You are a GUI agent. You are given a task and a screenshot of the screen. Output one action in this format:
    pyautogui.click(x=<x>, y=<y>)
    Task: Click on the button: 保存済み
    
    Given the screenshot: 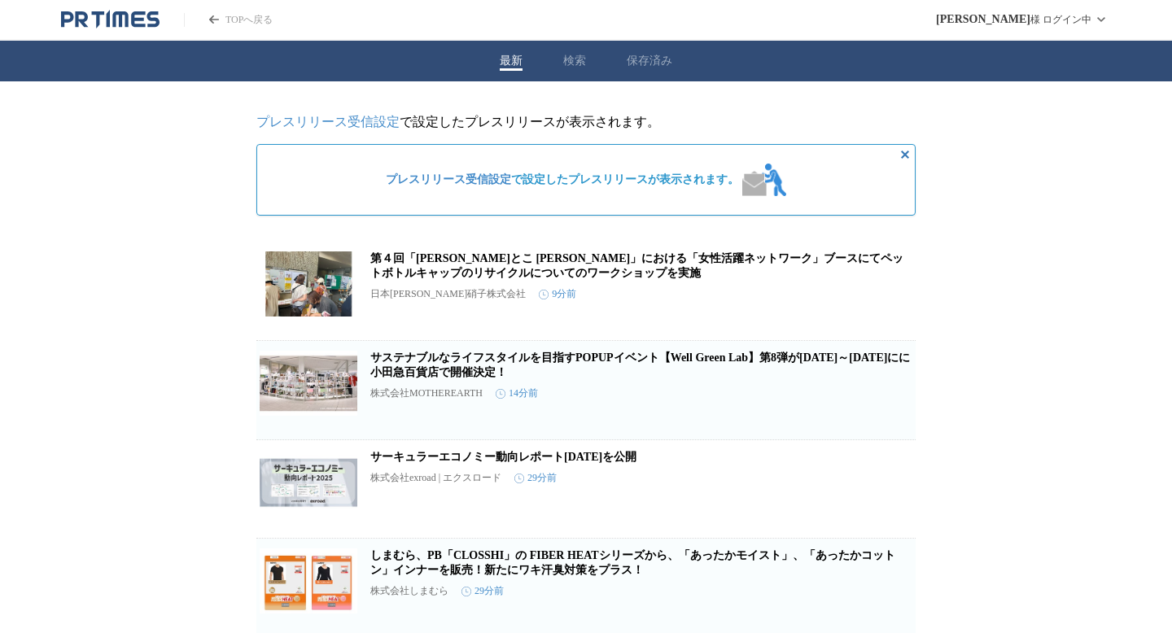 What is the action you would take?
    pyautogui.click(x=650, y=61)
    